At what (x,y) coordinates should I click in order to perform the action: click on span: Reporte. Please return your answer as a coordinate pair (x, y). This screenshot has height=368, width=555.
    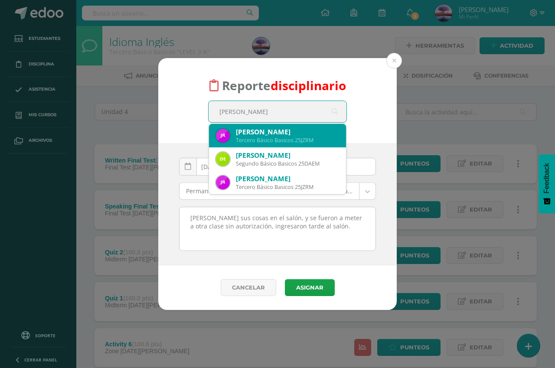
    Looking at the image, I should click on (284, 85).